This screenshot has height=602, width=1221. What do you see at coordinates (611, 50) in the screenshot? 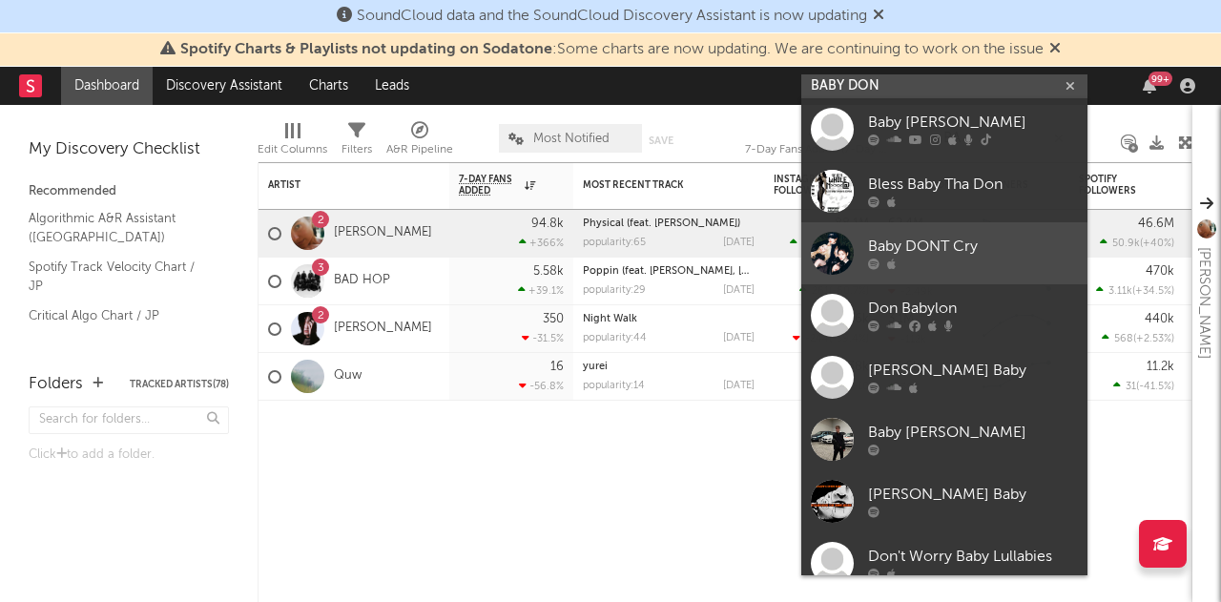
I see `span: : Some charts are now updating. We are continuing to work on the issue` at bounding box center [611, 50].